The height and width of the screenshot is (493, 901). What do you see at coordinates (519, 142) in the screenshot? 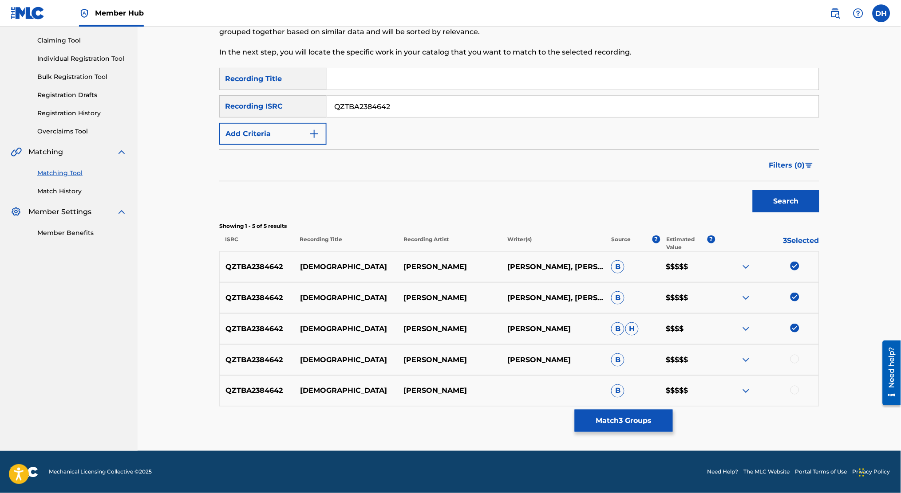
I see `form: Search Form` at bounding box center [519, 142].